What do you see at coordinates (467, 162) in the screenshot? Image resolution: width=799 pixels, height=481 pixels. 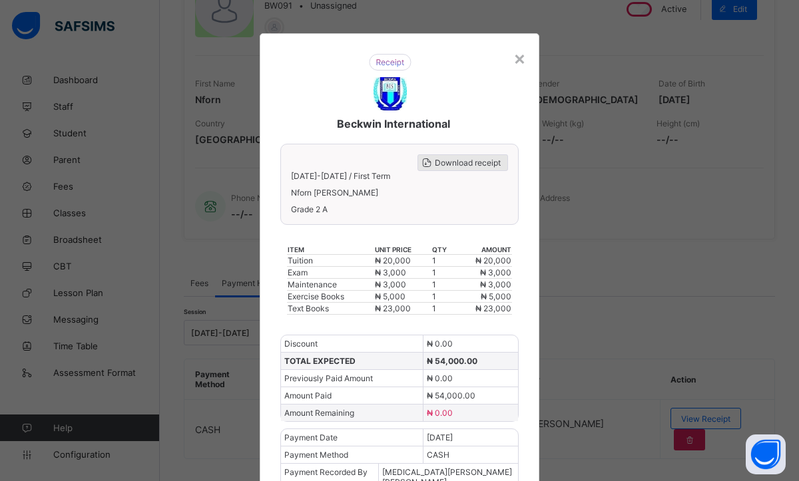 I see `span: Download receipt` at bounding box center [467, 162].